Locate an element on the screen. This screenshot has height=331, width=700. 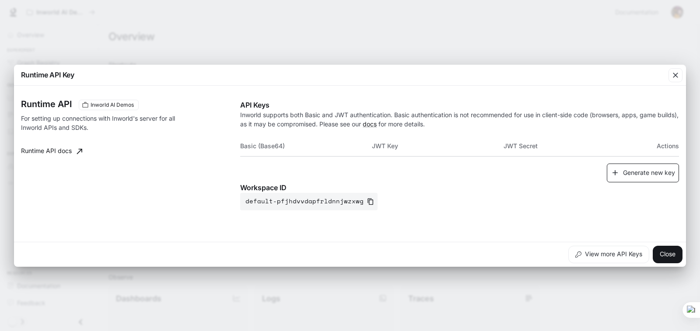
button: Close is located at coordinates (668, 255).